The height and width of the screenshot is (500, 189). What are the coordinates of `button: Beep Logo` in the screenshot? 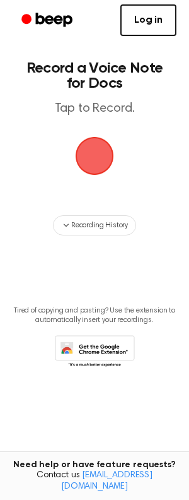 It's located at (95, 156).